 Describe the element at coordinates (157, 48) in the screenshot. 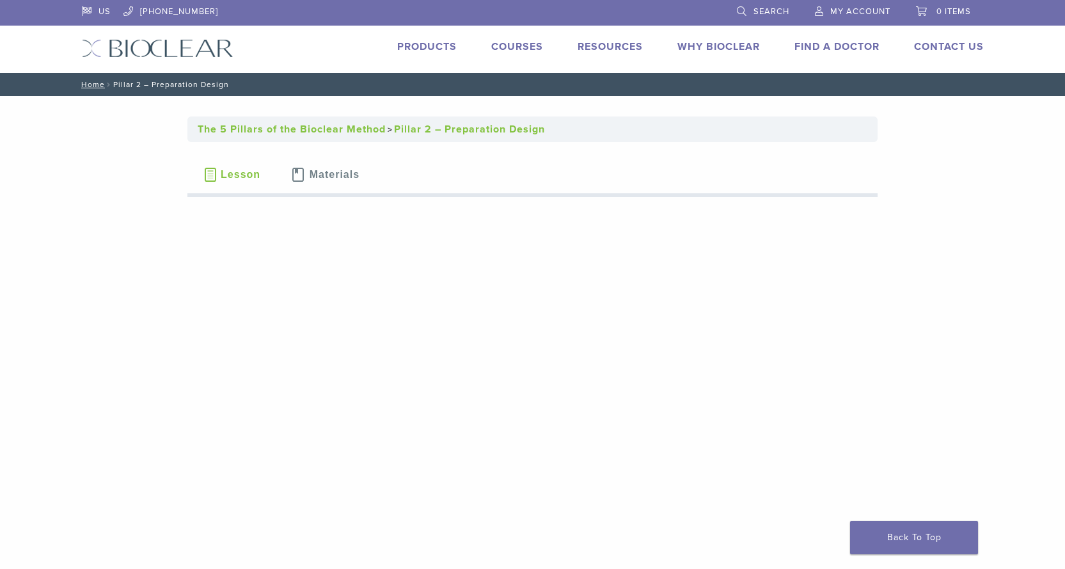

I see `img: Bioclear` at that location.